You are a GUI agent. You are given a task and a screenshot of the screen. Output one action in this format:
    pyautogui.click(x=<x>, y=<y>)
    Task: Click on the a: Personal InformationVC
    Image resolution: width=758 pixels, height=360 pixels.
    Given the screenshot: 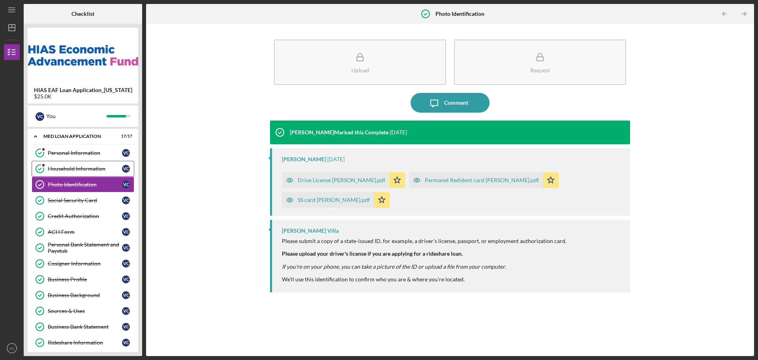 What is the action you would take?
    pyautogui.click(x=83, y=153)
    